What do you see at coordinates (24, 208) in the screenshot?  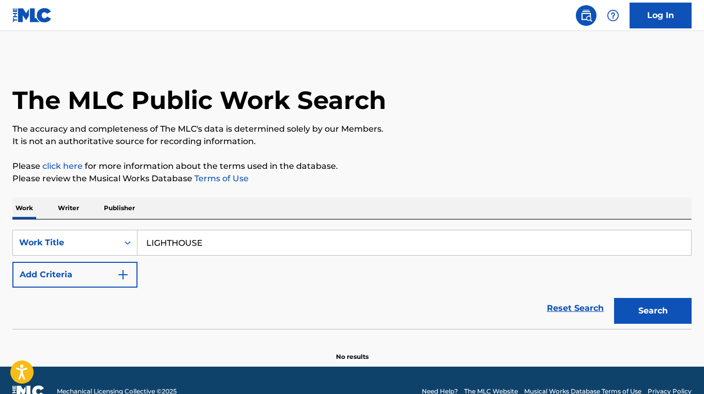 I see `p: Work` at bounding box center [24, 208].